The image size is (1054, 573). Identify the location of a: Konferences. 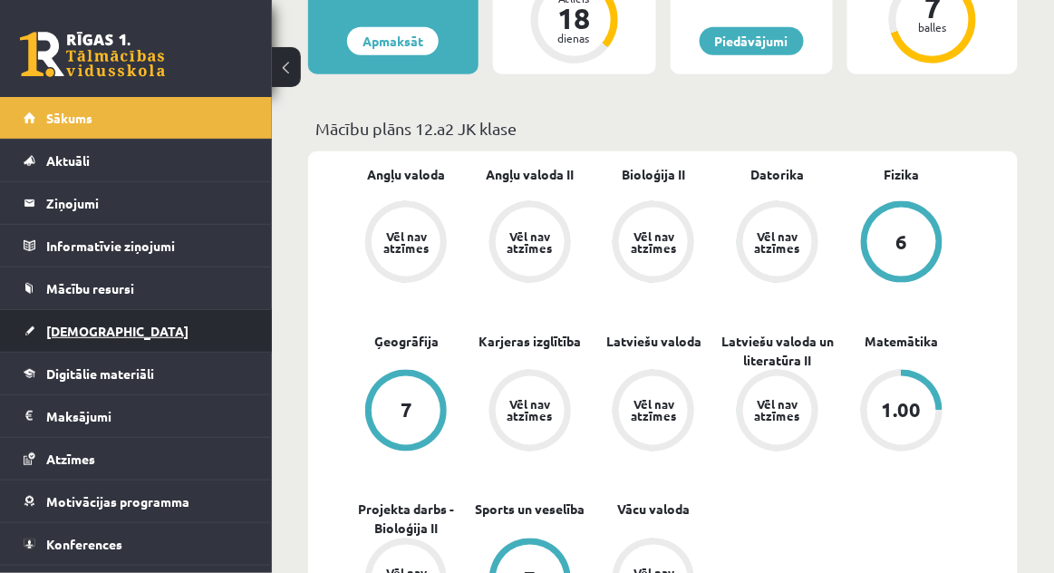
(136, 544).